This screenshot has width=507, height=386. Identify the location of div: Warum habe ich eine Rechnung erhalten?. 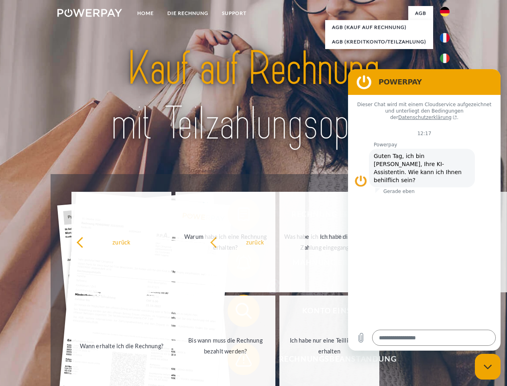
(225, 242).